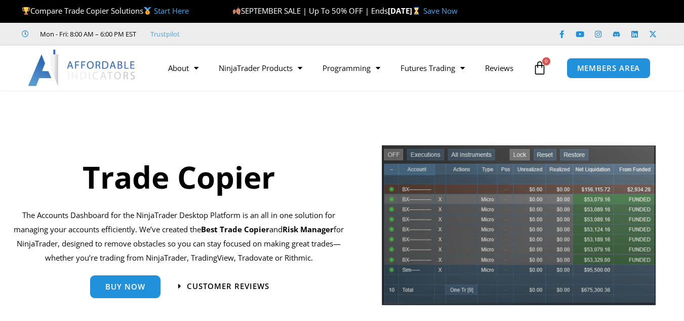 The height and width of the screenshot is (321, 684). What do you see at coordinates (540, 68) in the screenshot?
I see `a: 0` at bounding box center [540, 68].